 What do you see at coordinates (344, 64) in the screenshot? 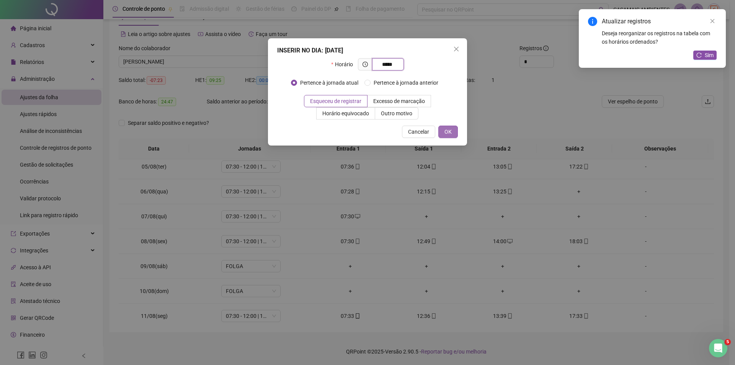
I see `label: Horário` at bounding box center [344, 64].